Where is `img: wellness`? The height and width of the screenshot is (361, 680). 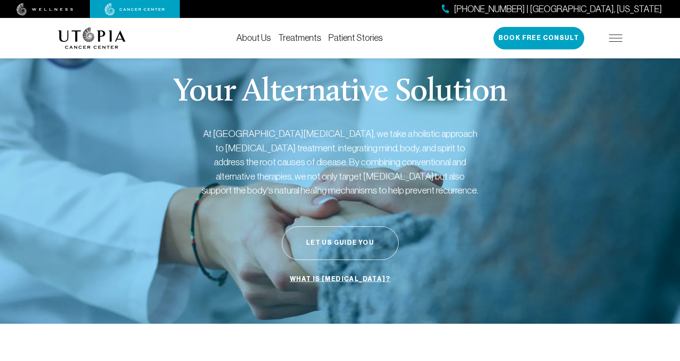
img: wellness is located at coordinates (45, 9).